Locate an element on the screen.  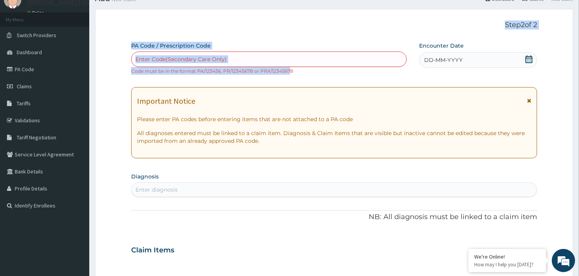
p: How may I help you today? is located at coordinates (507, 265).